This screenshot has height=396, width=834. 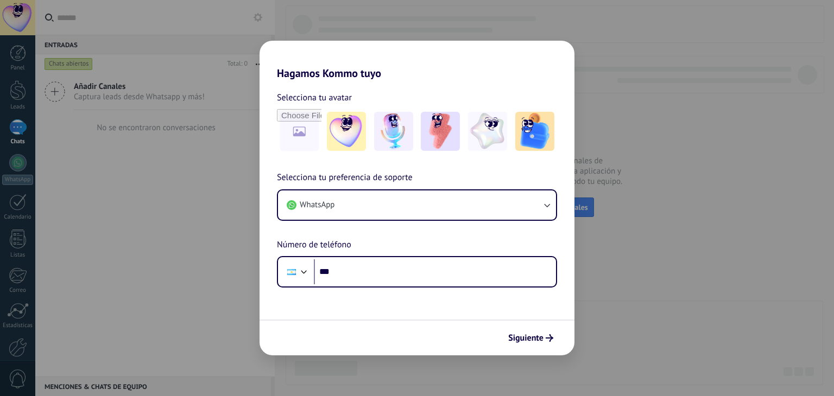 I want to click on span: Selecciona tu avatar, so click(x=314, y=98).